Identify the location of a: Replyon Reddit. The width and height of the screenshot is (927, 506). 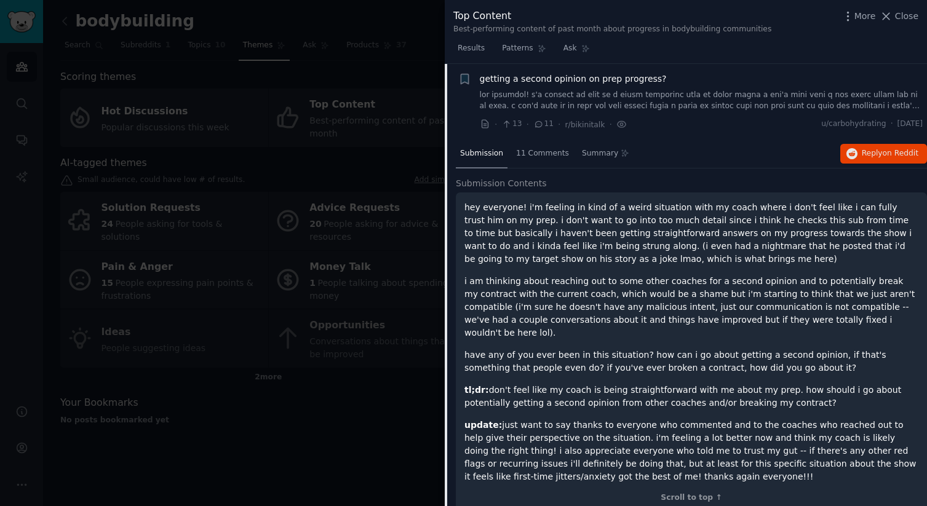
(883, 154).